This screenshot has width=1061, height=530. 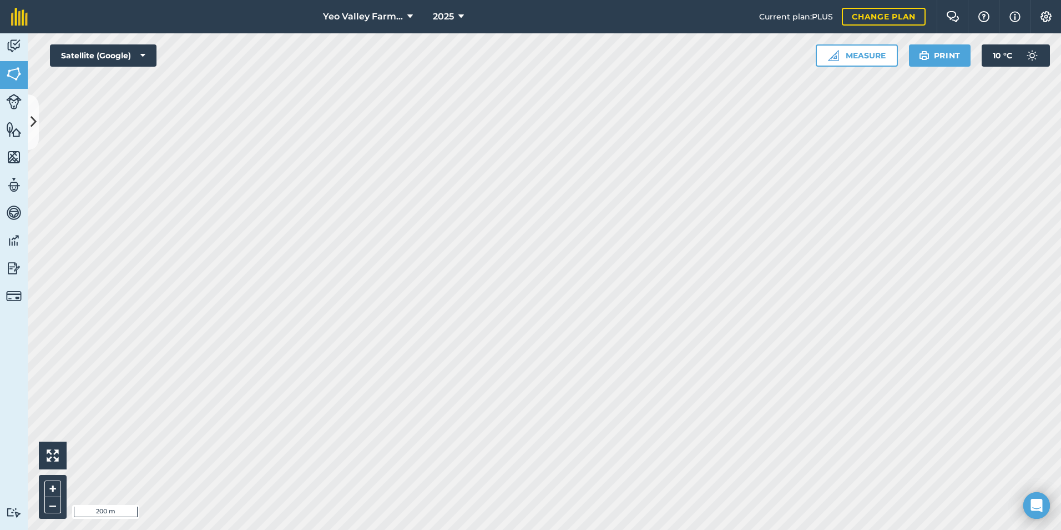 What do you see at coordinates (1003, 56) in the screenshot?
I see `span: 10 ° C` at bounding box center [1003, 56].